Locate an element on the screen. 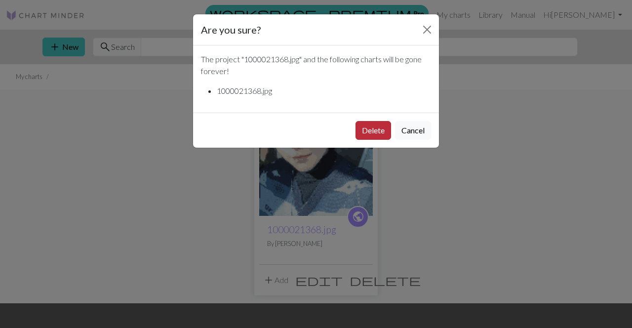  h5: Are you sure? is located at coordinates (231, 30).